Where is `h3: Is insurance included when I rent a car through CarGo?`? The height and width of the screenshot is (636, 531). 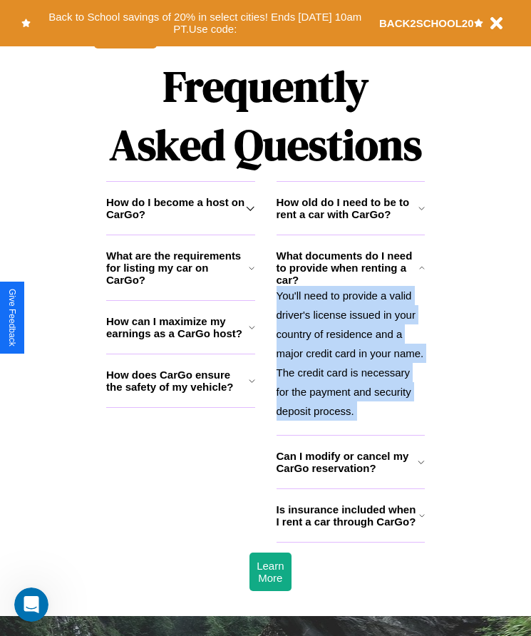 h3: Is insurance included when I rent a car through CarGo? is located at coordinates (348, 516).